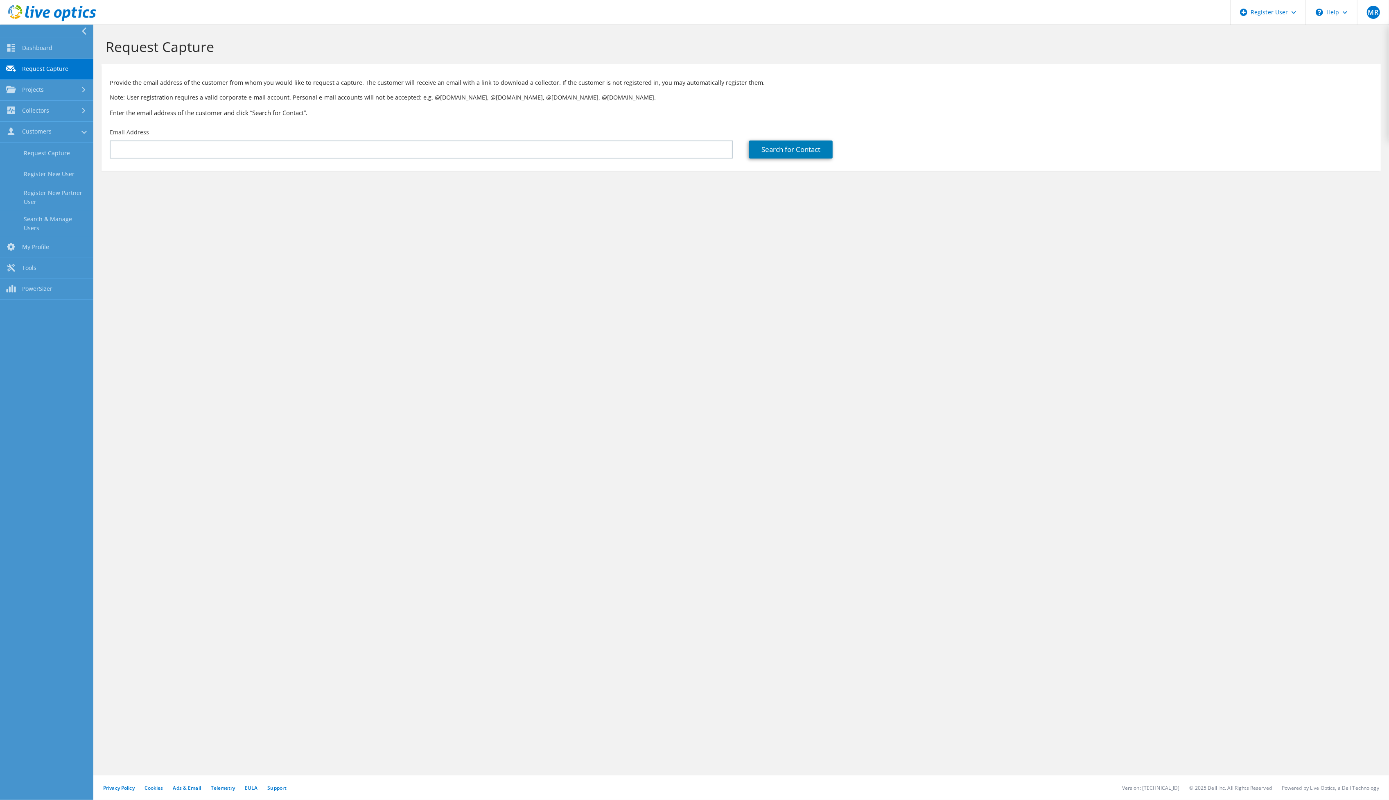  Describe the element at coordinates (223, 787) in the screenshot. I see `a: Telemetry` at that location.